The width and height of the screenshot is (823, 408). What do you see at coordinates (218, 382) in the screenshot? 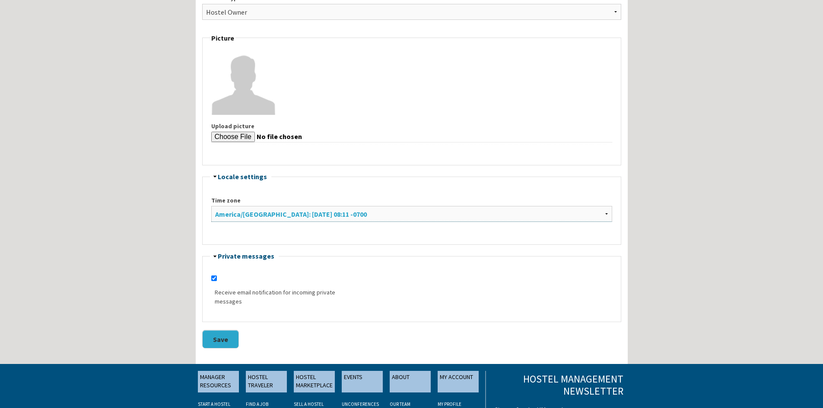
I see `a: MANAGER RESOURCES` at bounding box center [218, 382].